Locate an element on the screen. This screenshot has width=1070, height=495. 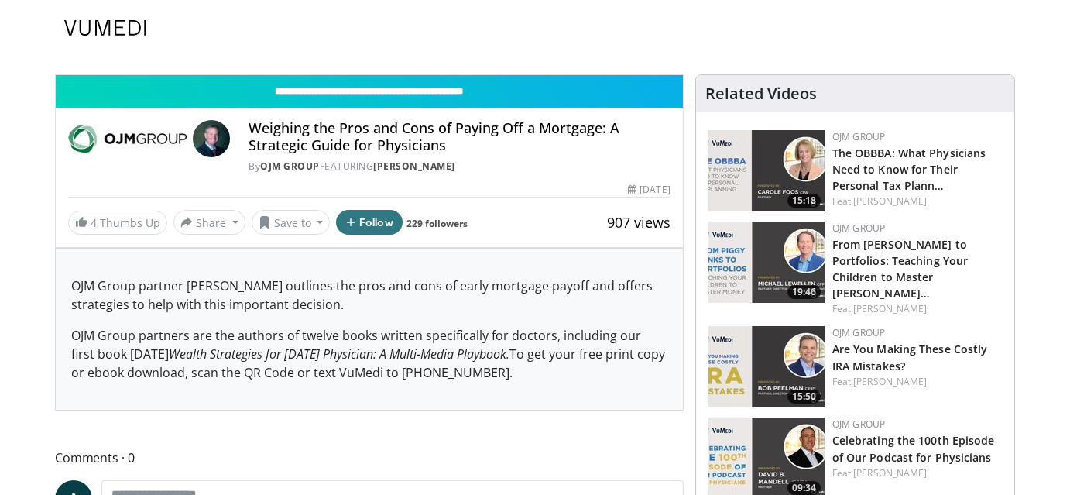
a: Are You Making These Costly IRA Mistakes? is located at coordinates (910, 357).